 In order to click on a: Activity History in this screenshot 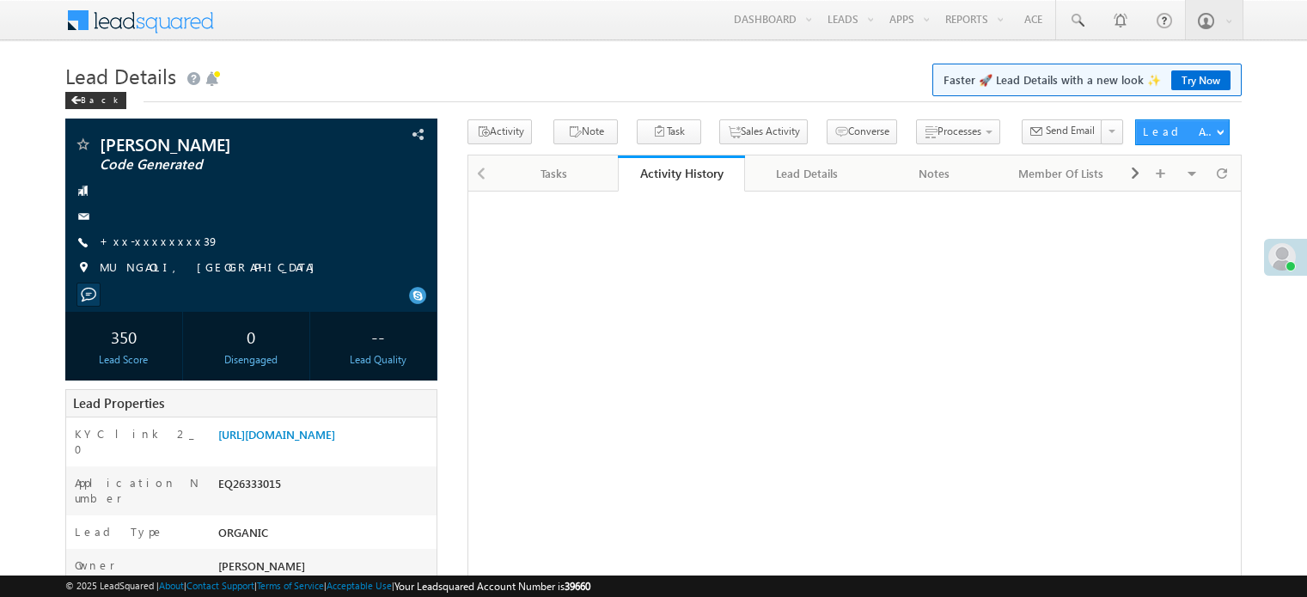, I will do `click(681, 174)`.